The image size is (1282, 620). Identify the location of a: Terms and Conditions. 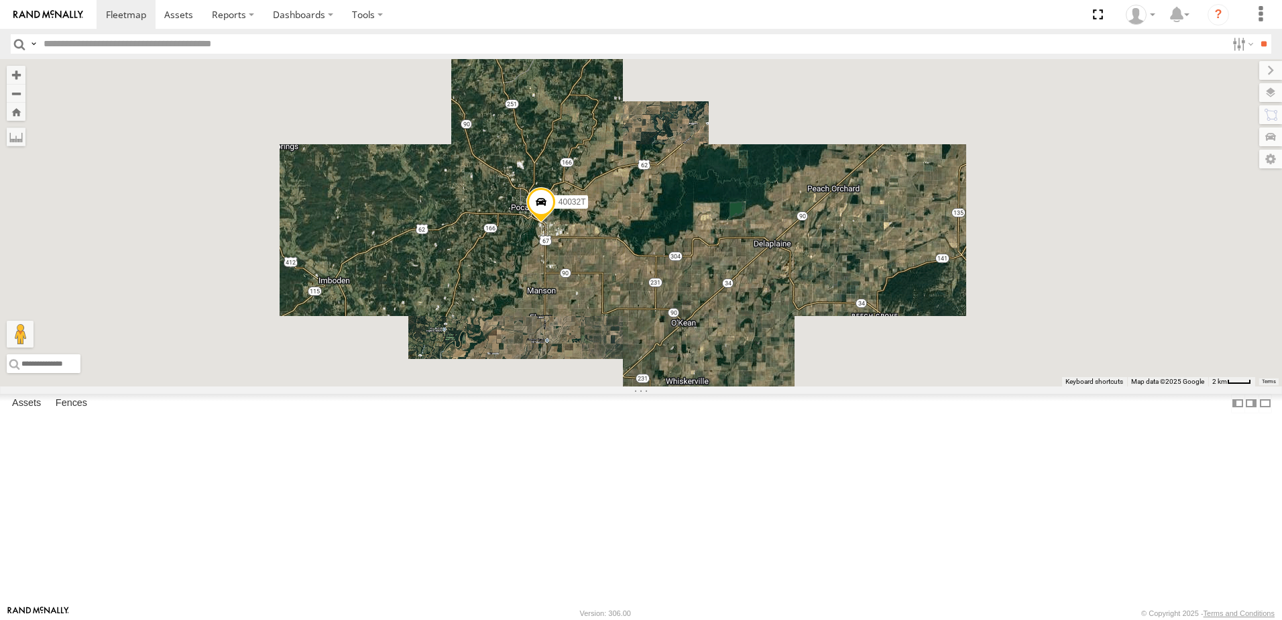
(1239, 613).